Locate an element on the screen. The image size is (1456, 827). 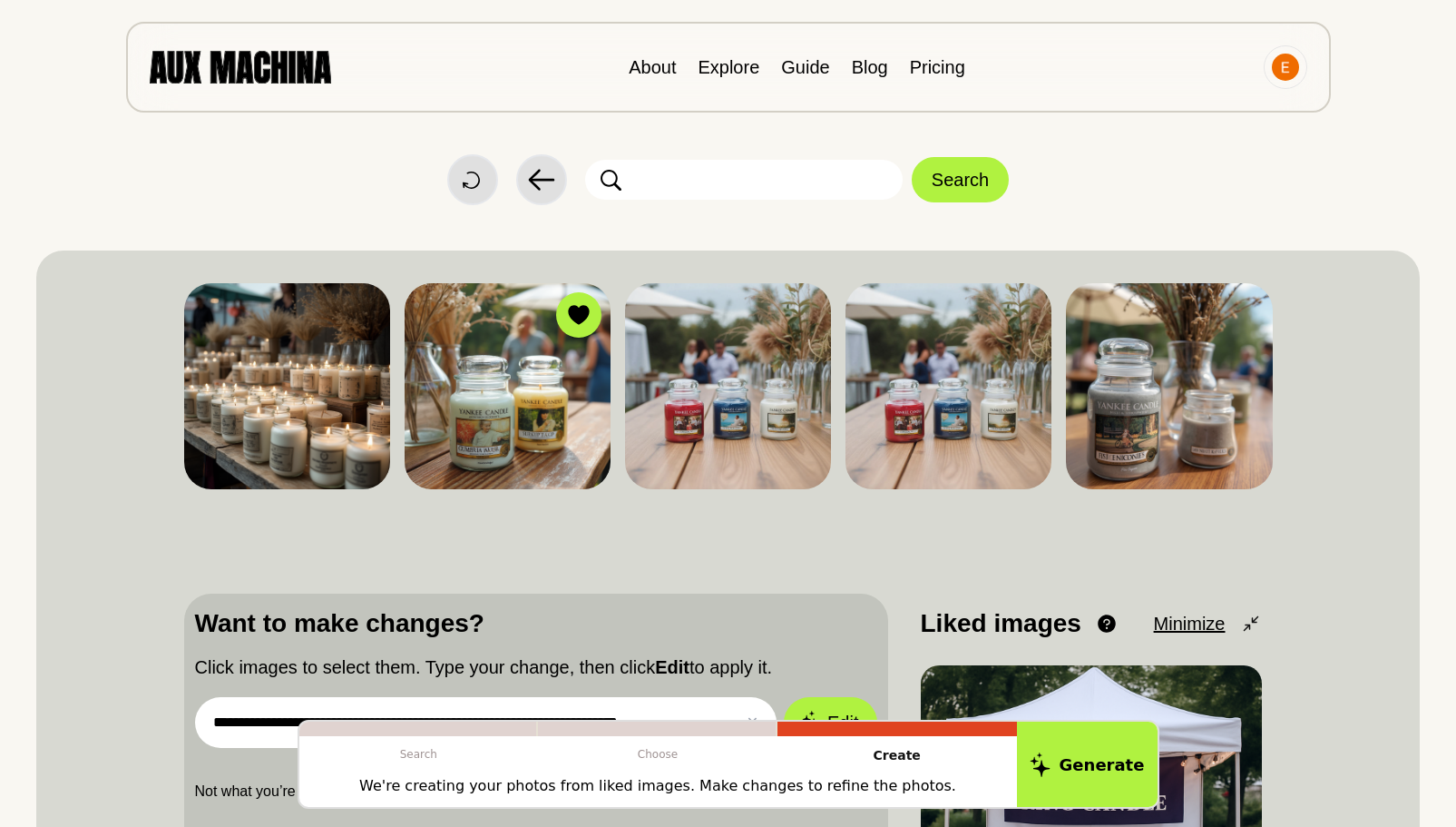
p: Create is located at coordinates (897, 755).